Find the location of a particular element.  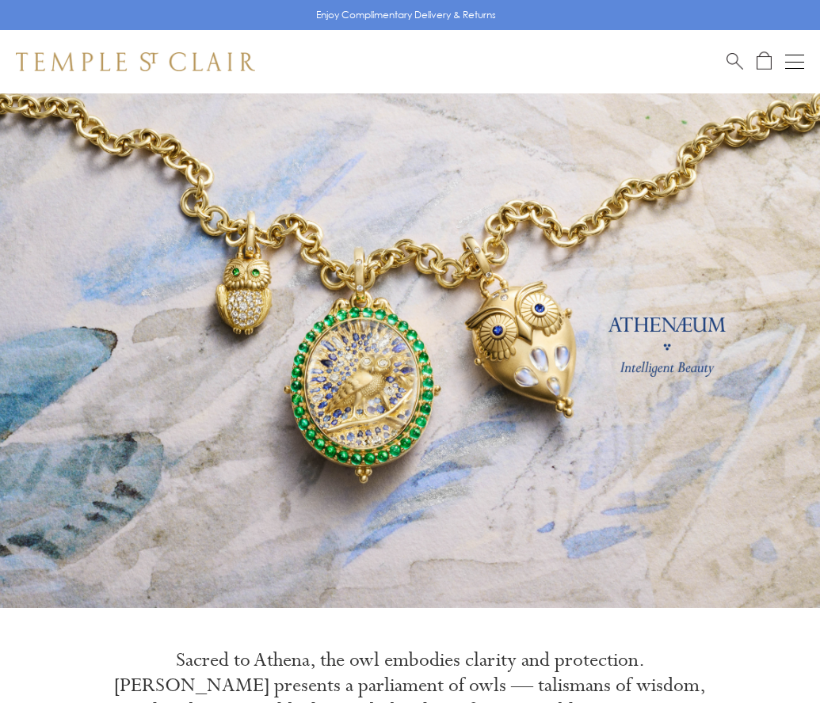

img: Temple St. Clair is located at coordinates (135, 62).